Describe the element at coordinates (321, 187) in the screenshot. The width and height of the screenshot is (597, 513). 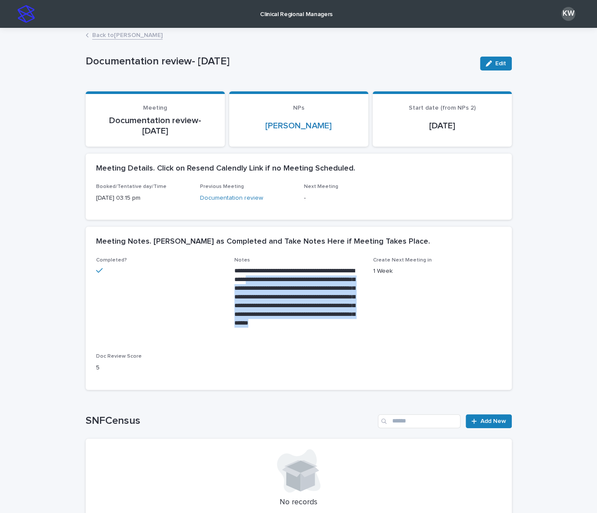
I see `span: Next Meeting` at that location.